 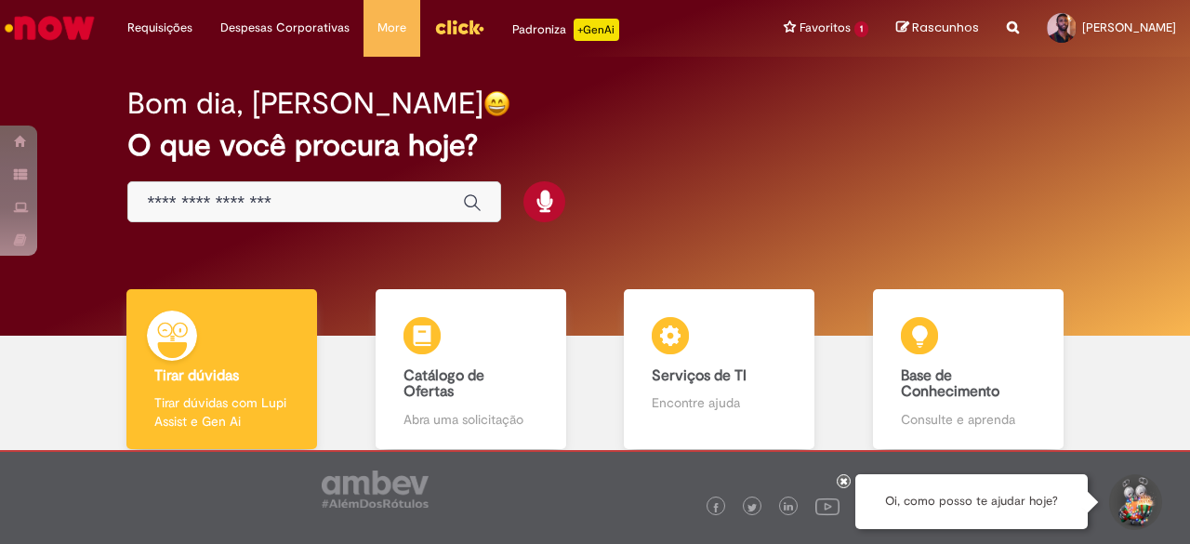 What do you see at coordinates (1135, 502) in the screenshot?
I see `button: Iniciar Conversa de Suporte` at bounding box center [1135, 502].